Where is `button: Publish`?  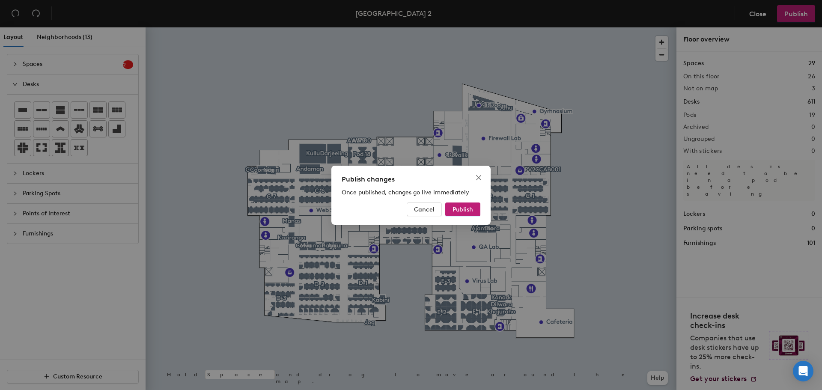
button: Publish is located at coordinates (463, 209).